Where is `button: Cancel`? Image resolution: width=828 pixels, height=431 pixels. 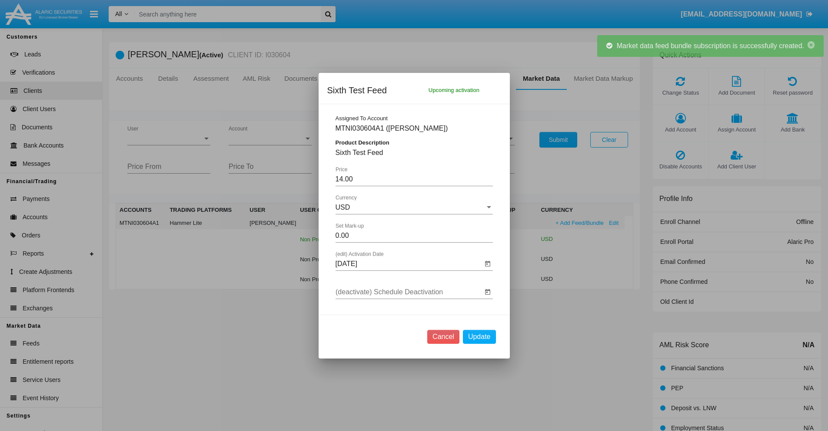
button: Cancel is located at coordinates (443, 337).